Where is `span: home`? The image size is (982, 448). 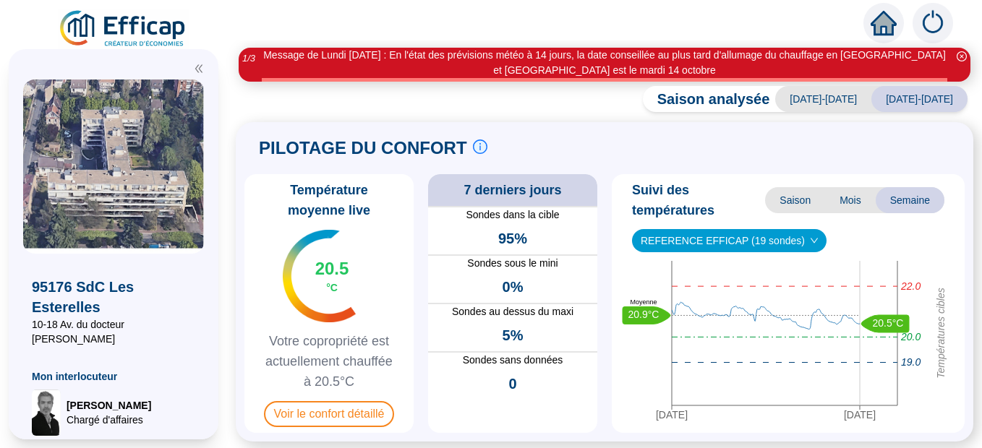
span: home is located at coordinates (884, 23).